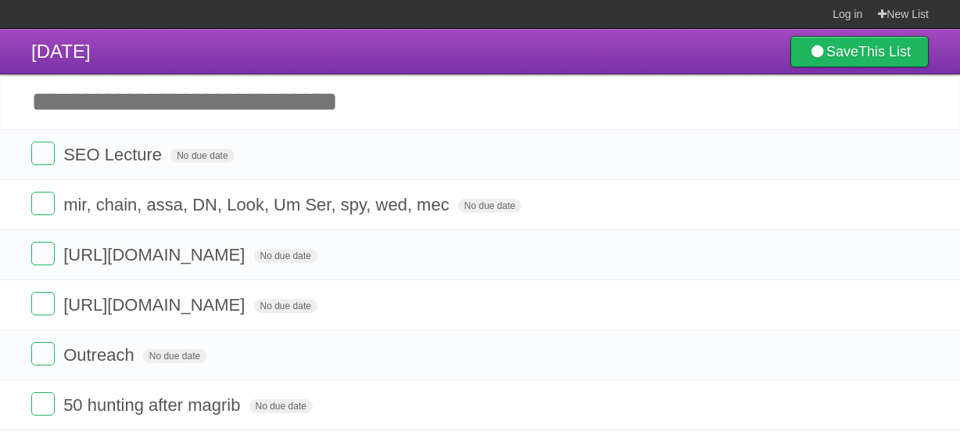 The width and height of the screenshot is (960, 432). Describe the element at coordinates (114, 154) in the screenshot. I see `span: SEO Lecture` at that location.